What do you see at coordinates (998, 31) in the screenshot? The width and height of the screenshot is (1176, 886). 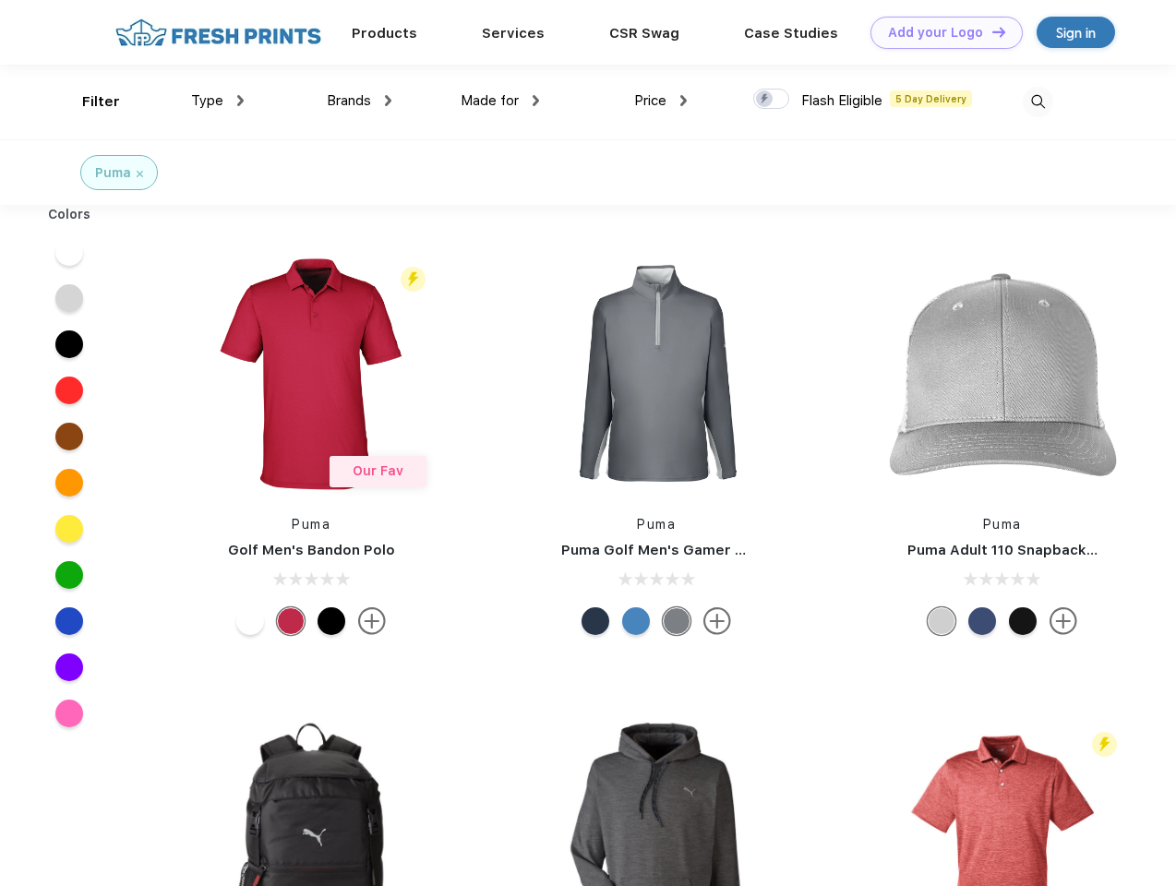 I see `img: DT` at bounding box center [998, 31].